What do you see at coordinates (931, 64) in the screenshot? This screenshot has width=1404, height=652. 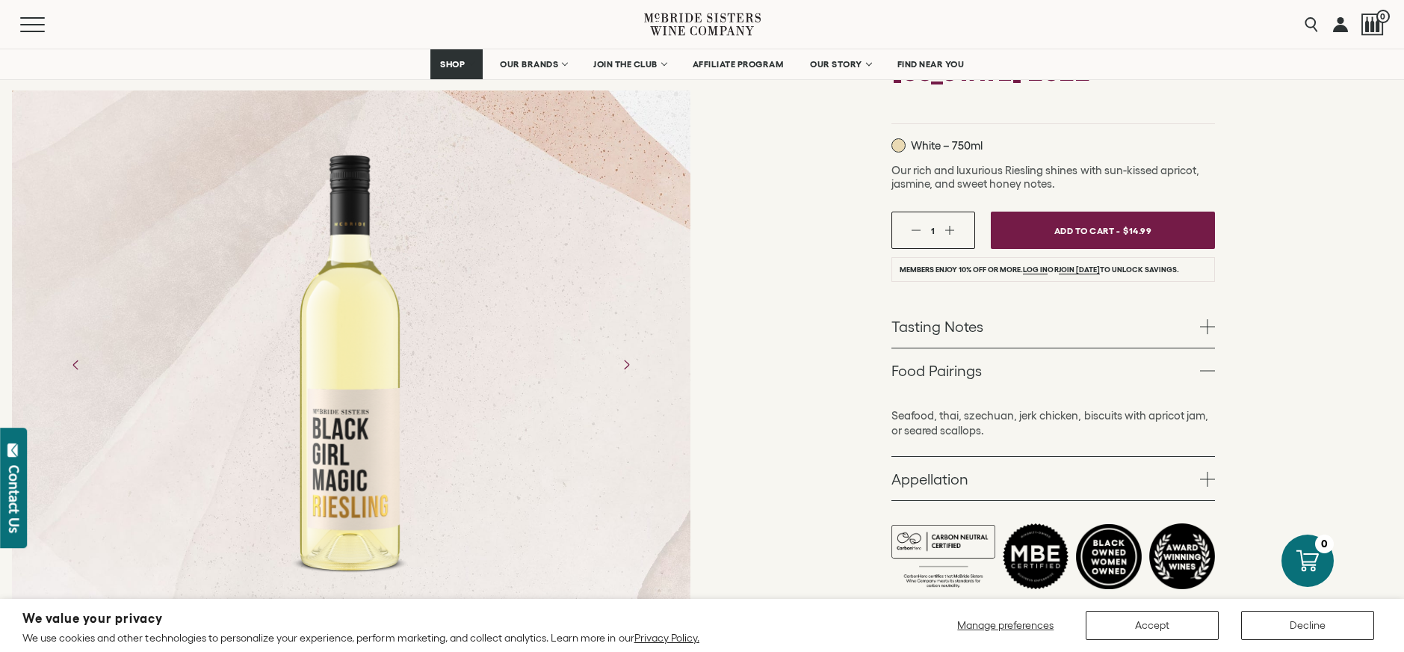 I see `a: FIND NEAR YOU` at bounding box center [931, 64].